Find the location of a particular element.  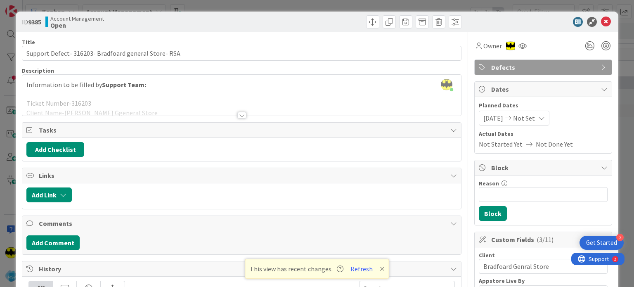

label: Reason is located at coordinates (489, 183).